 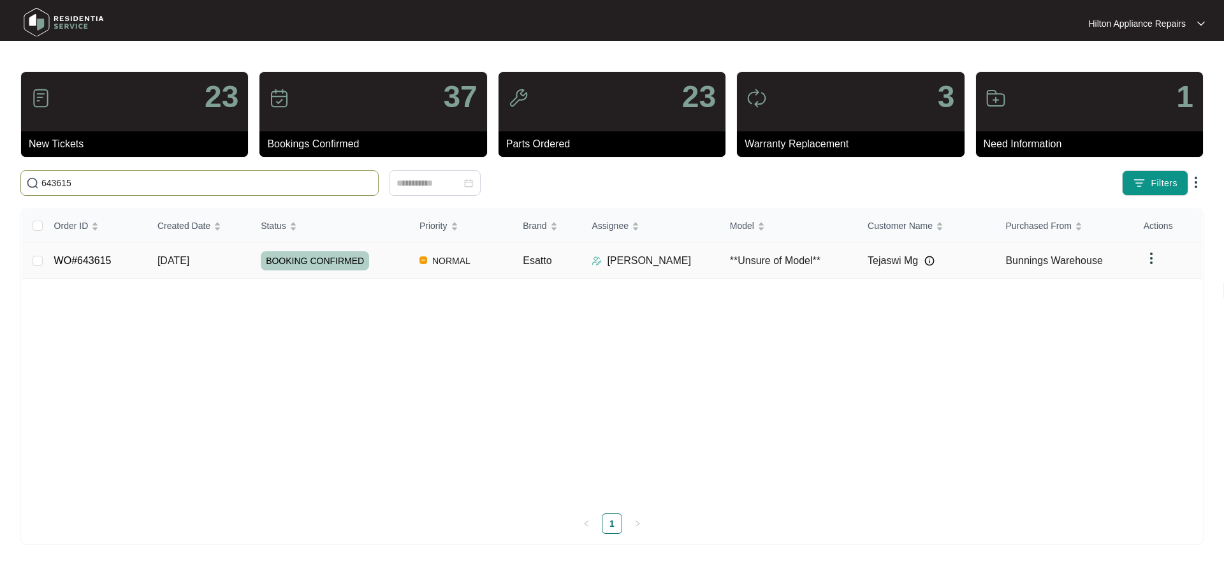 What do you see at coordinates (96, 226) in the screenshot?
I see `th: Order ID` at bounding box center [96, 226].